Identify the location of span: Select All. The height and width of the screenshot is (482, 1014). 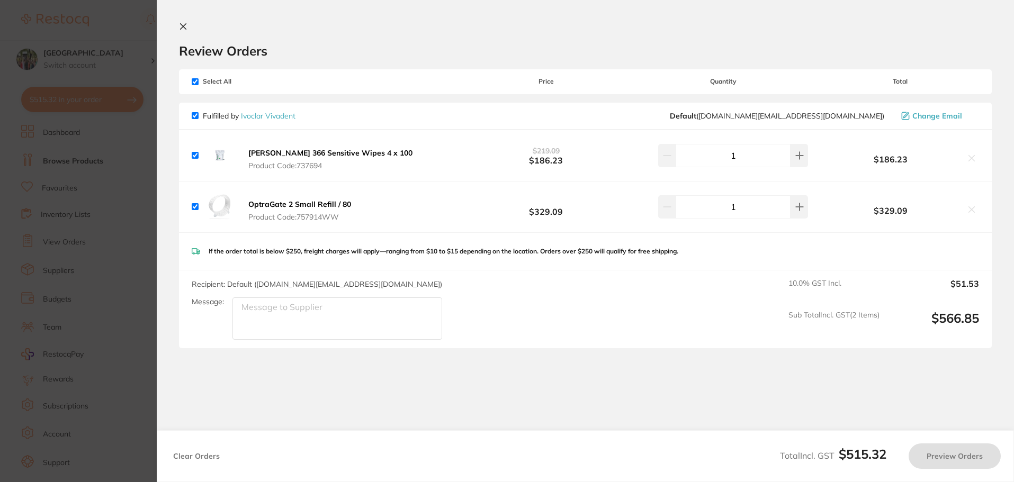
(245, 82).